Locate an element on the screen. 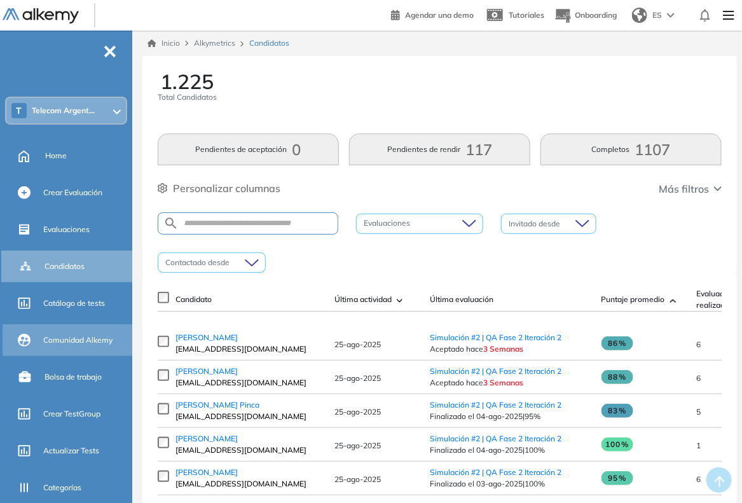  button: Pendientes de aceptación0 is located at coordinates (248, 149).